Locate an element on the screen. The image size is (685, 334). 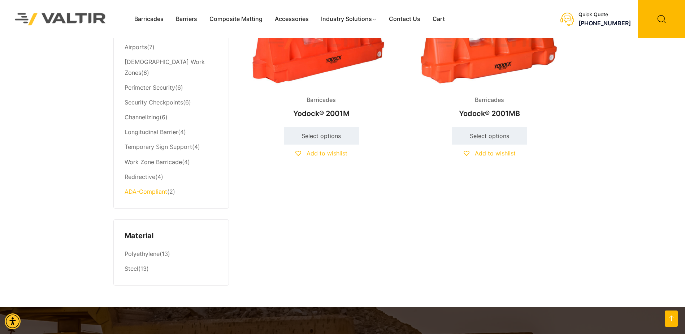
a: Accessories is located at coordinates (292, 19).